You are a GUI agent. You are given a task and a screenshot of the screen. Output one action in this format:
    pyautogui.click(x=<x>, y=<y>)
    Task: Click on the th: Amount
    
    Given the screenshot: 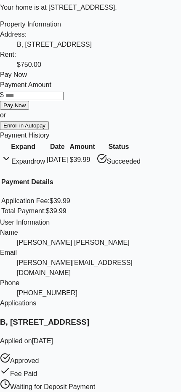 What is the action you would take?
    pyautogui.click(x=82, y=147)
    